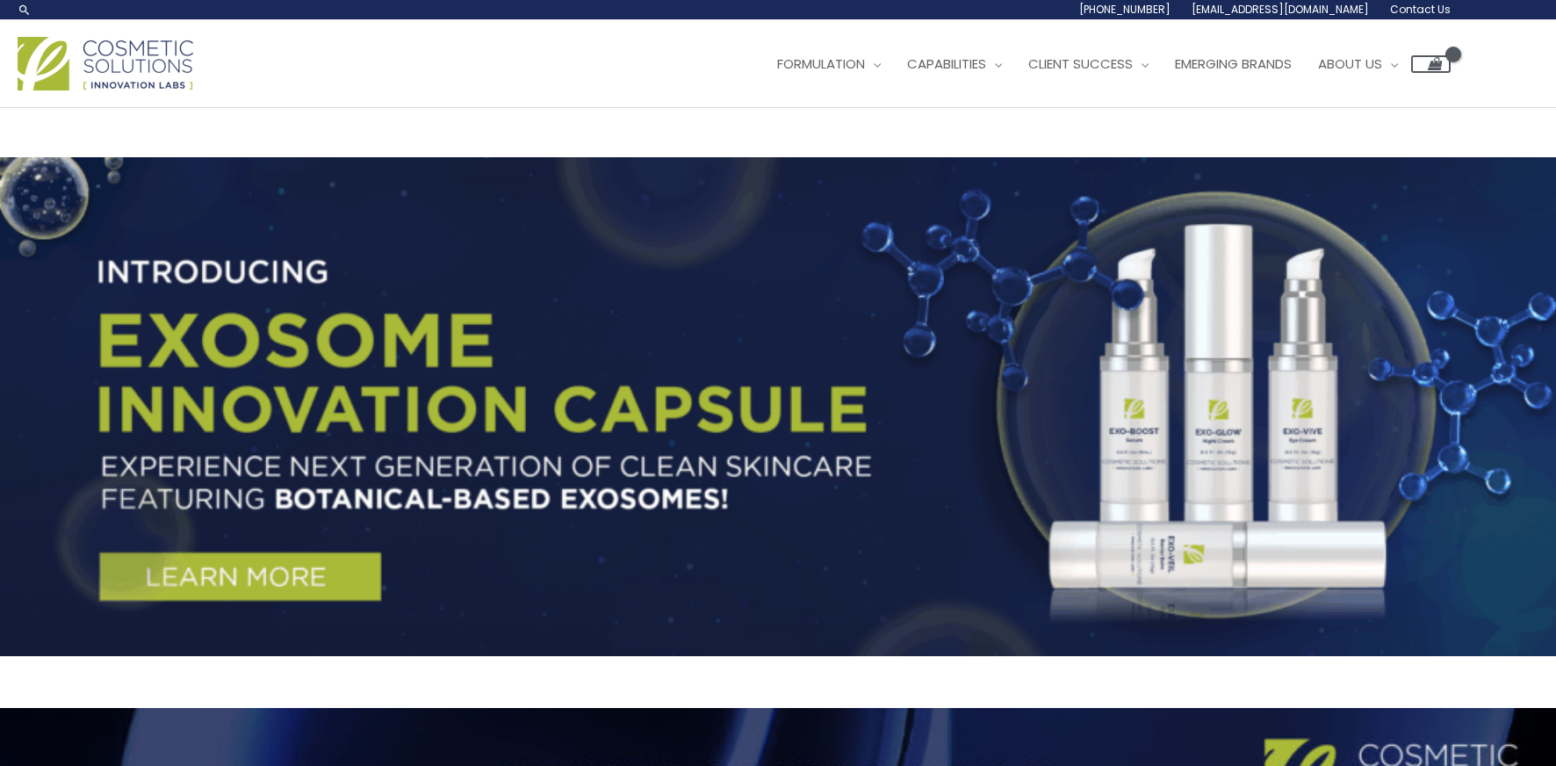 This screenshot has height=766, width=1556. I want to click on span: Emerging Brands, so click(1233, 63).